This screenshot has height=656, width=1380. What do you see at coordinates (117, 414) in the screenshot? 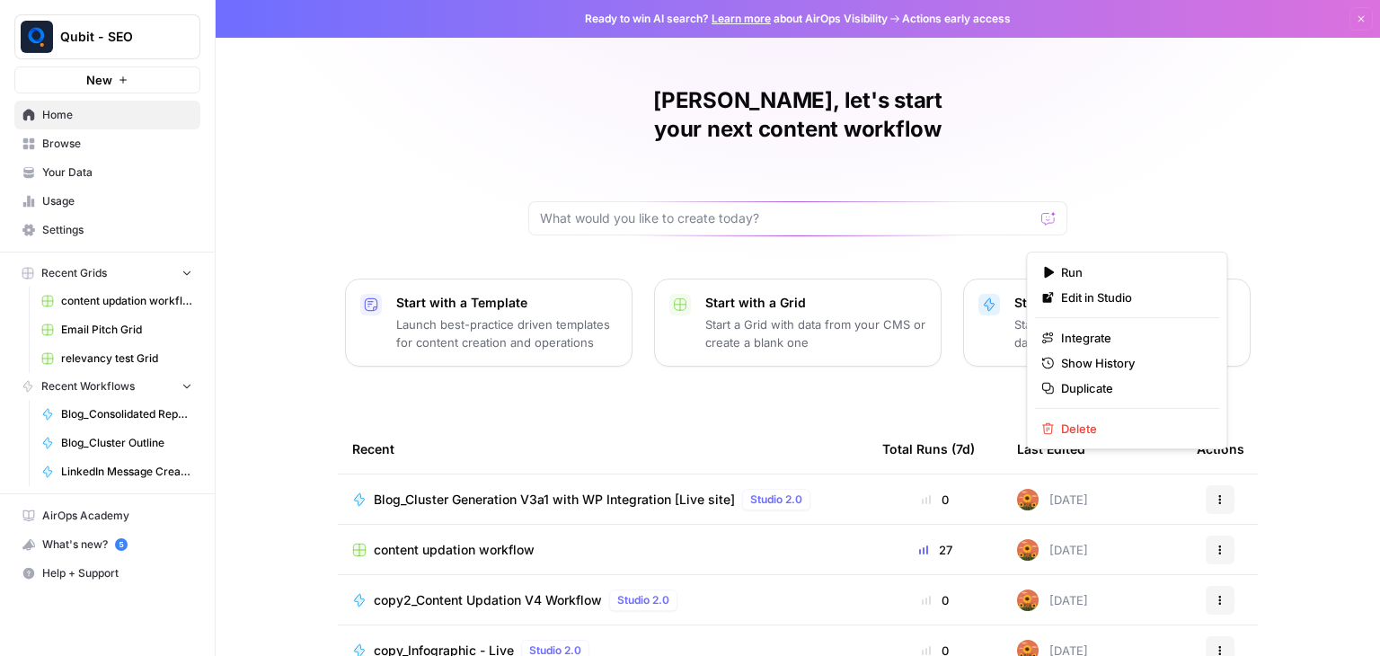
I see `a: Blog_Consolidated Report V3` at bounding box center [117, 414].